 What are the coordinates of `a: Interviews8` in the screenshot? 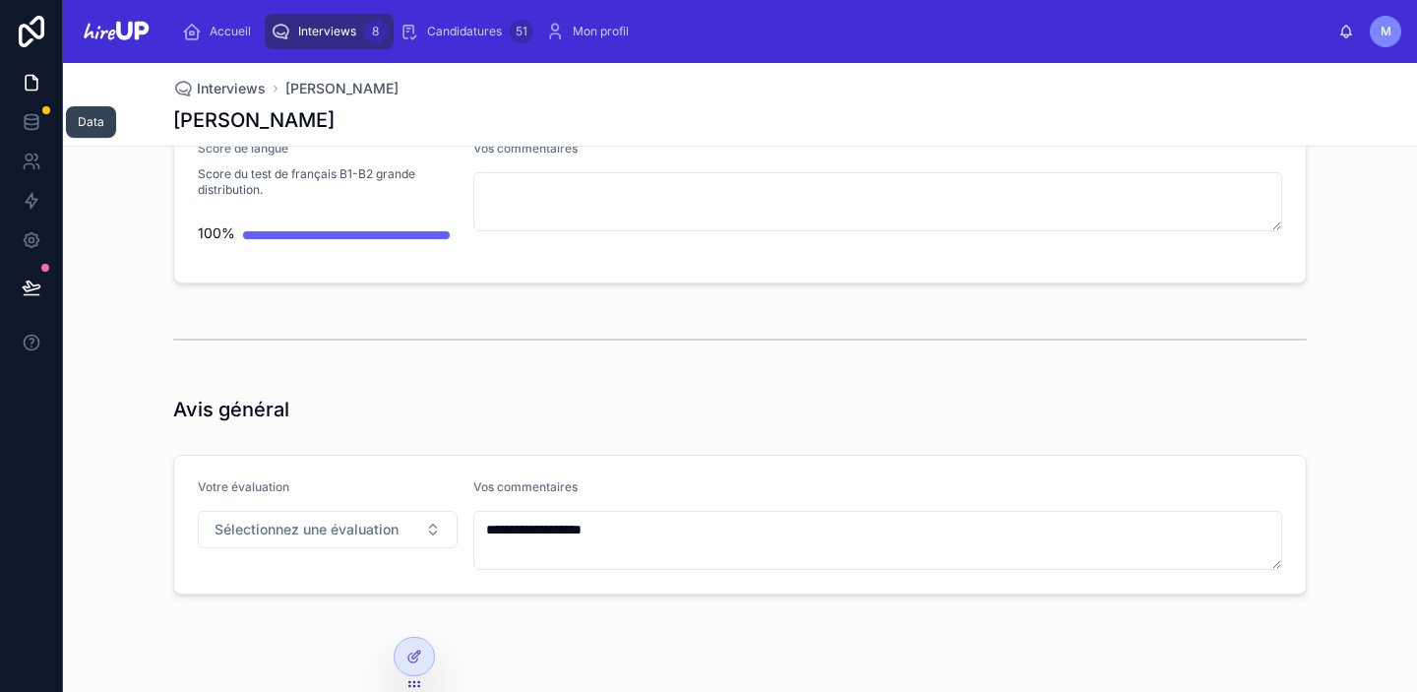 It's located at (329, 31).